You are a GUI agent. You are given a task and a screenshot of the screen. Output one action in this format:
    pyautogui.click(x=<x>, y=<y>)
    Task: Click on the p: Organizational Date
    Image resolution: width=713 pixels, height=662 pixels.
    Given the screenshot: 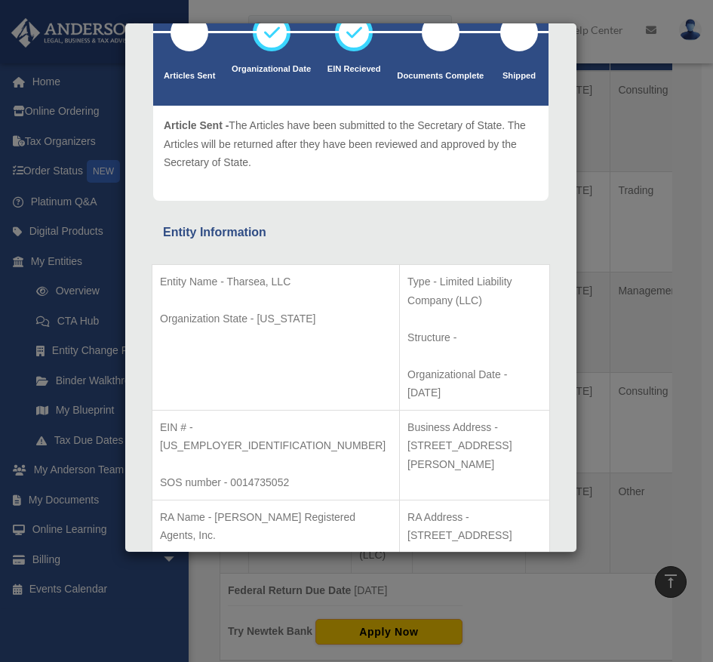 What is the action you would take?
    pyautogui.click(x=271, y=69)
    